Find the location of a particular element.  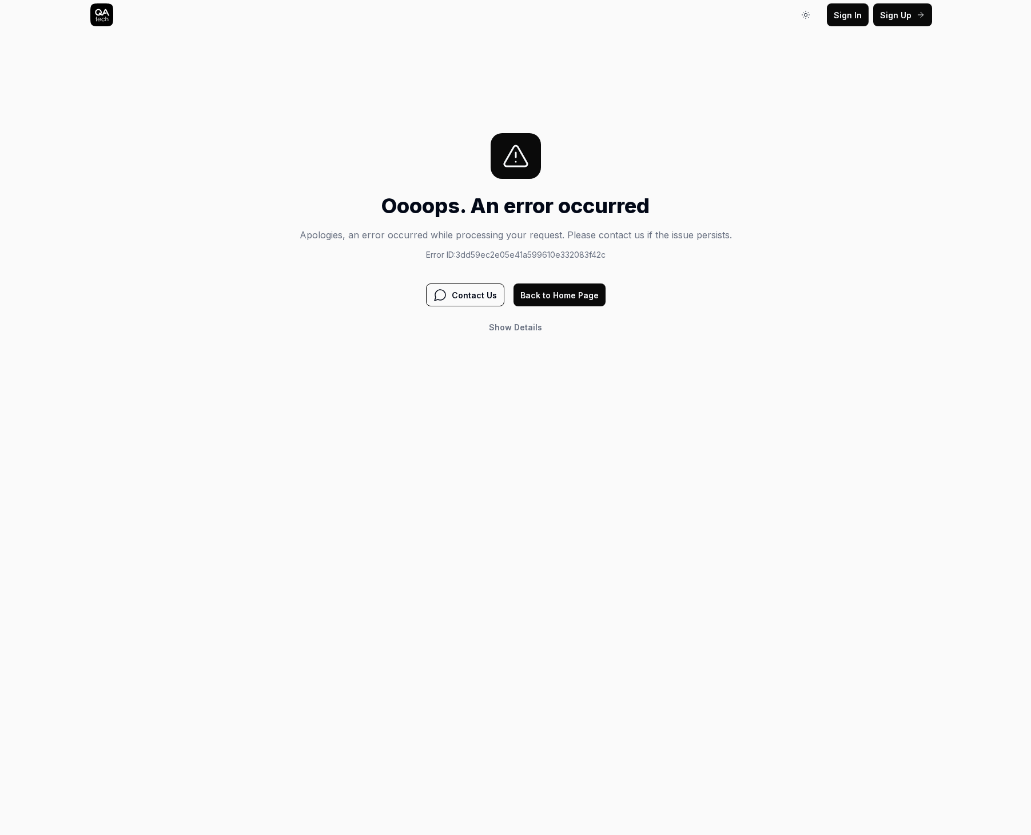

span: Sign In is located at coordinates (847, 15).